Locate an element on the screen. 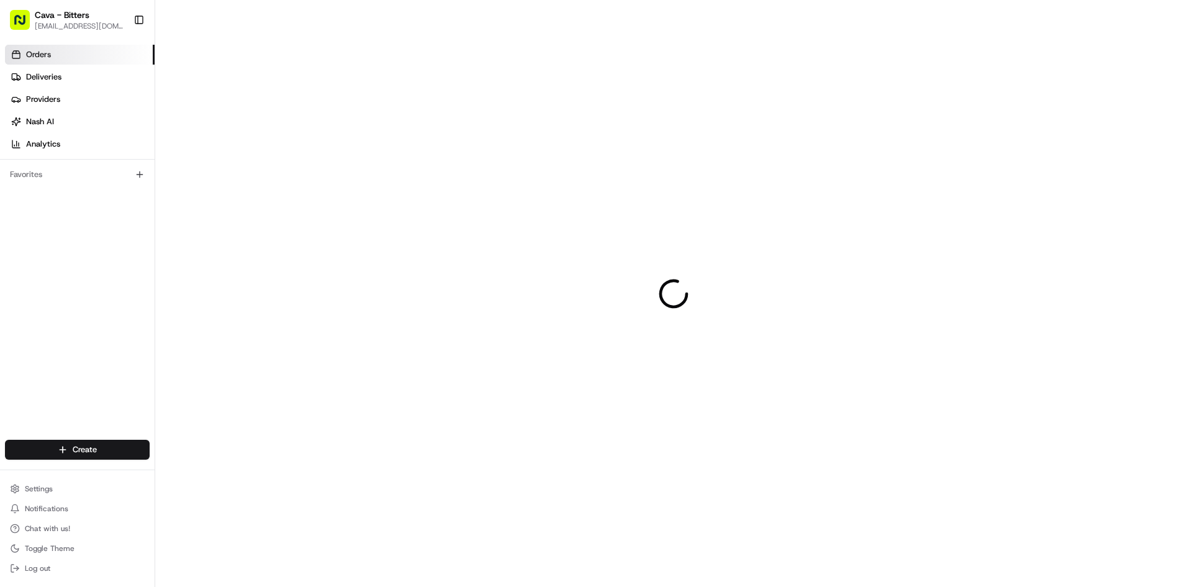  button: Cava - Bitters is located at coordinates (62, 15).